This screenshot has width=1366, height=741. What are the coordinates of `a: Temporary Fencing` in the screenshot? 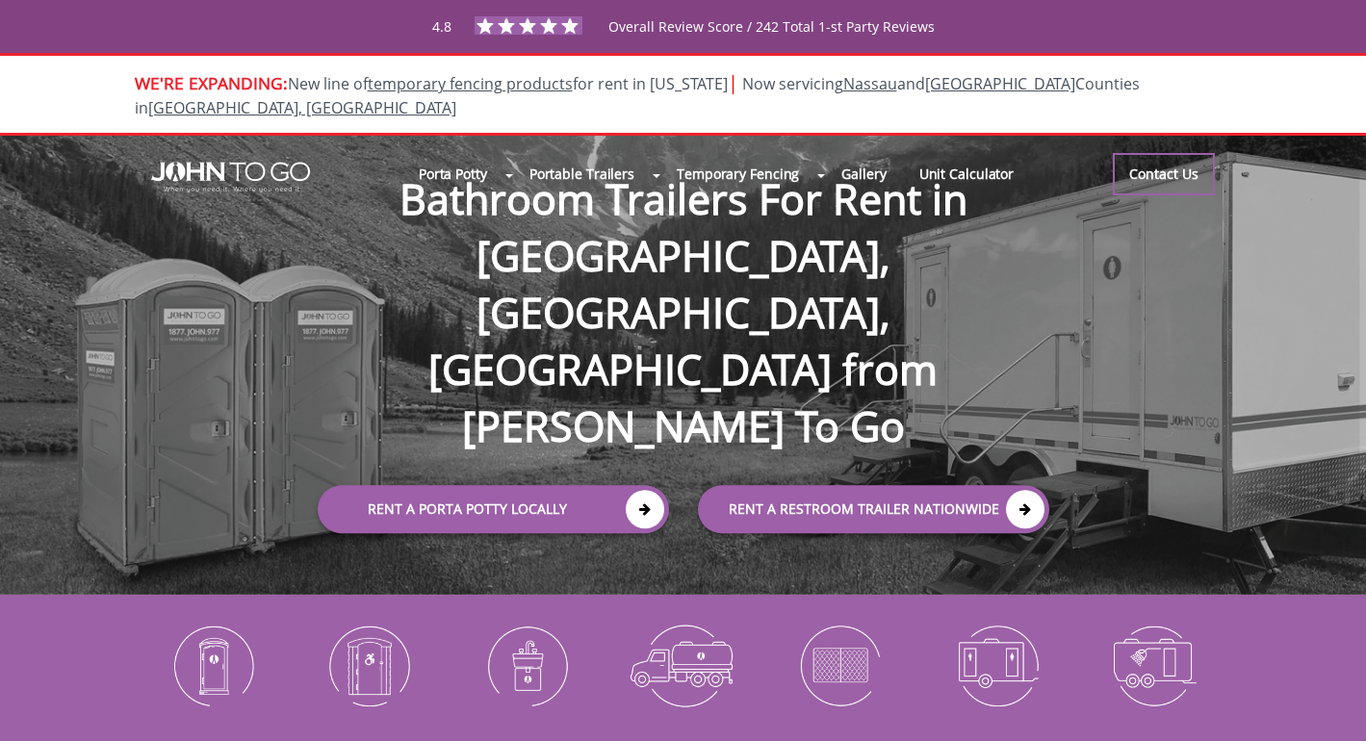 It's located at (737, 173).